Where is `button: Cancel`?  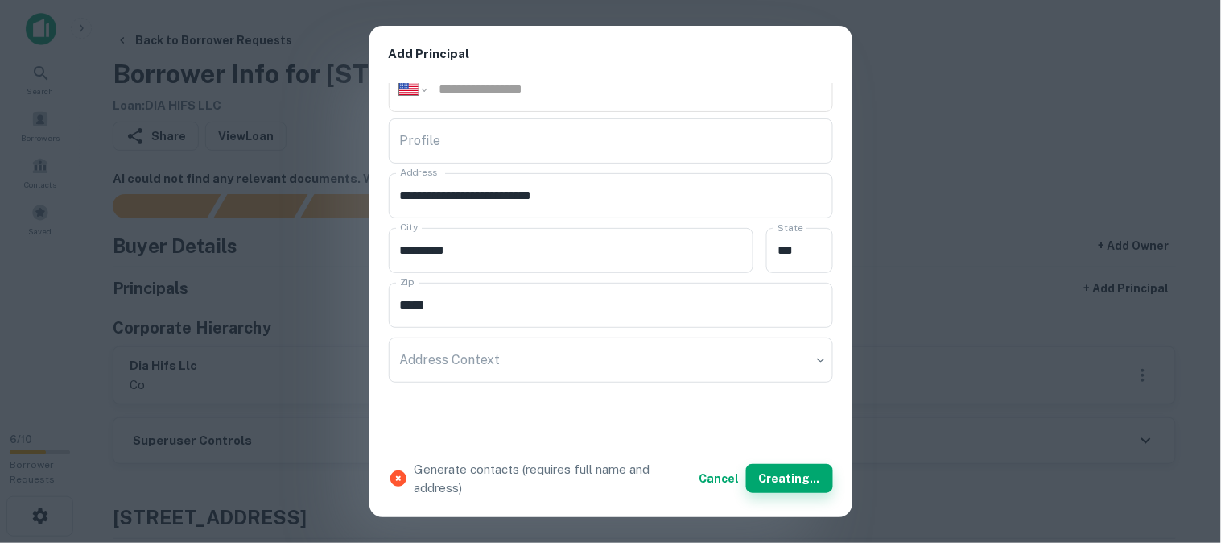
button: Cancel is located at coordinates (720, 478).